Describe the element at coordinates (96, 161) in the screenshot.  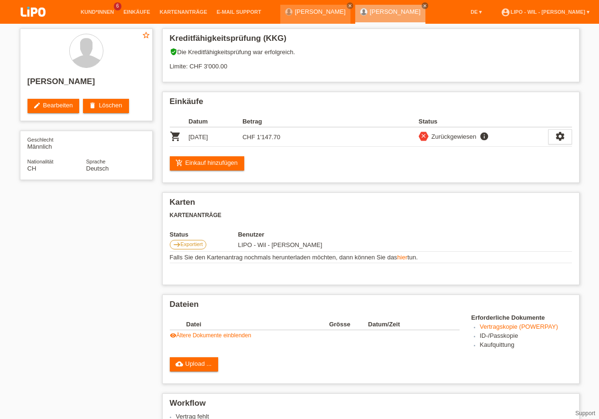
I see `span: Sprache` at that location.